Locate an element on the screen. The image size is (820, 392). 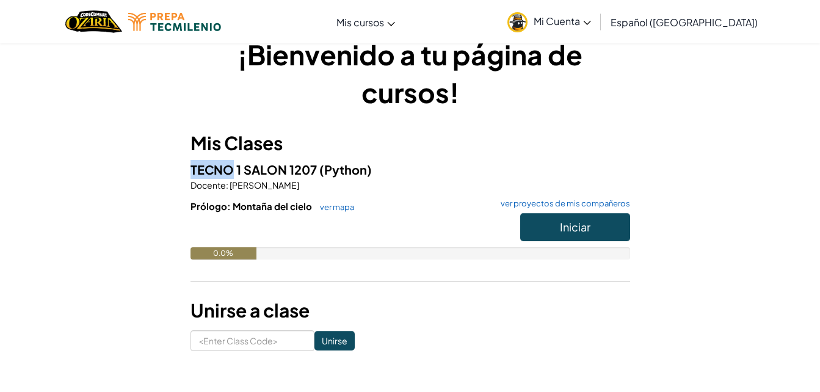
span: Mi Cuenta is located at coordinates (562, 21).